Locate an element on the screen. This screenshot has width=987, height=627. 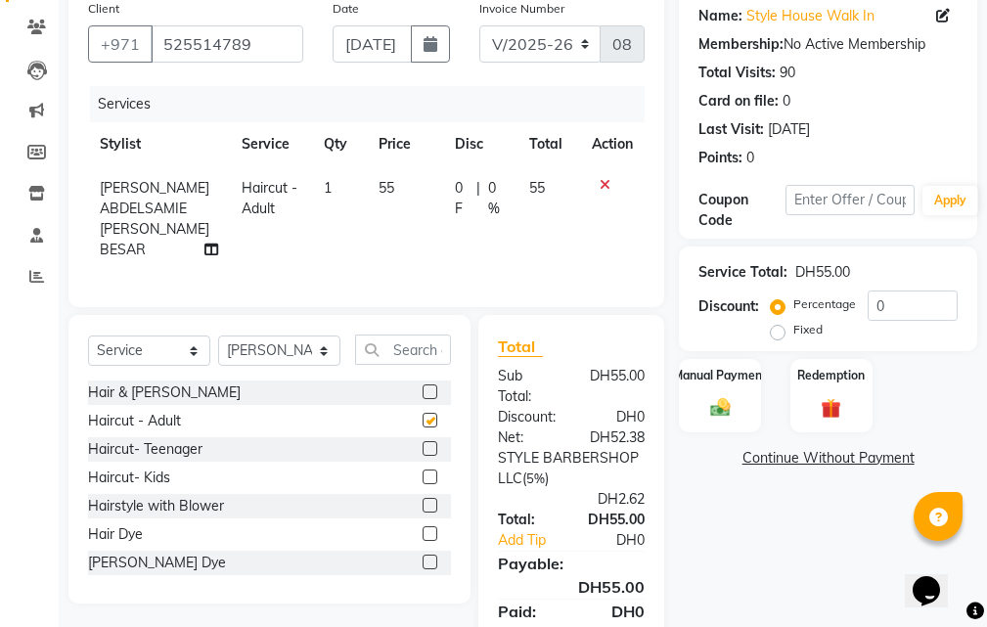
div: DH2.62 is located at coordinates (571, 499).